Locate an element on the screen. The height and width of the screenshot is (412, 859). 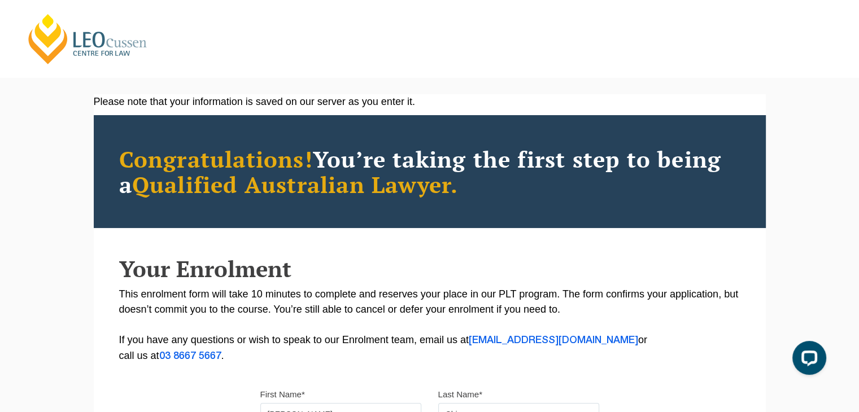
h2: You’re taking the first step to being a is located at coordinates (430, 172).